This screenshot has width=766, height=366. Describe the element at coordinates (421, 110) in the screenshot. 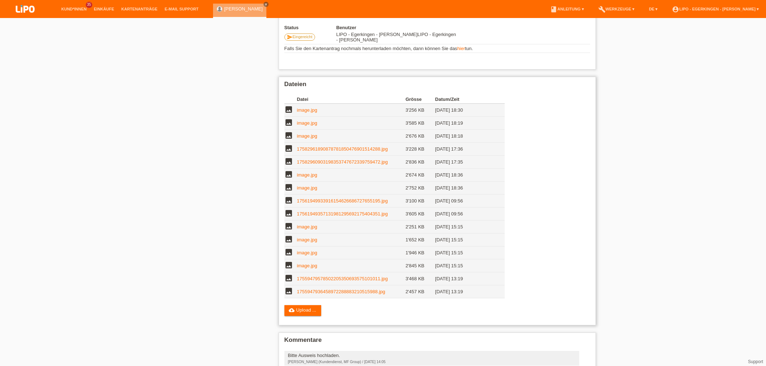

I see `td: 3'256 KB` at that location.